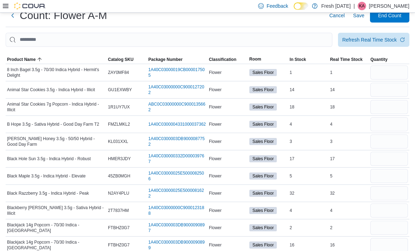 The width and height of the screenshot is (415, 251). I want to click on button: In Stock, so click(308, 59).